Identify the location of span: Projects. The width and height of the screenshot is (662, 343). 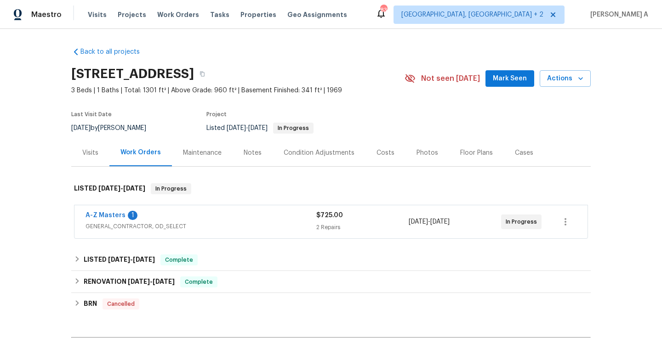
(132, 15).